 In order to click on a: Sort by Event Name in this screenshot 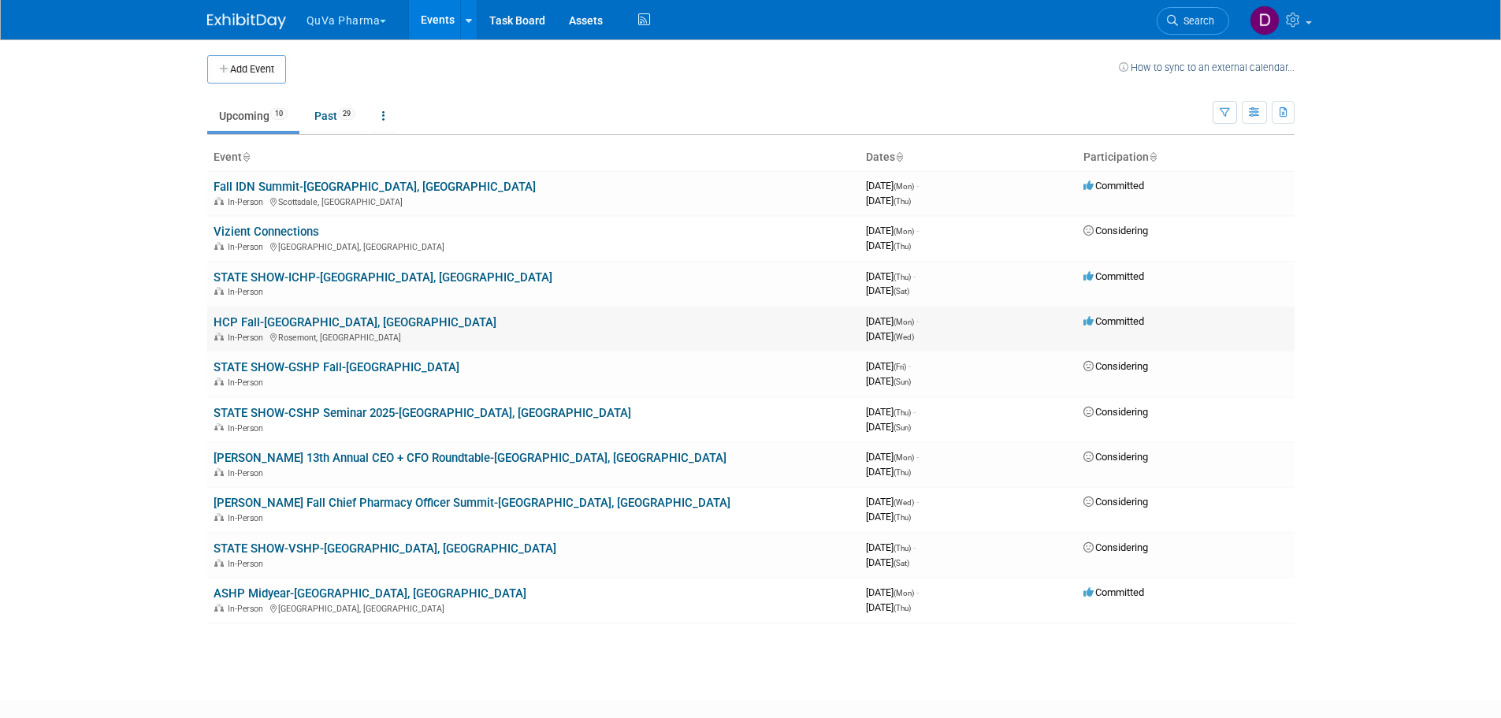, I will do `click(246, 157)`.